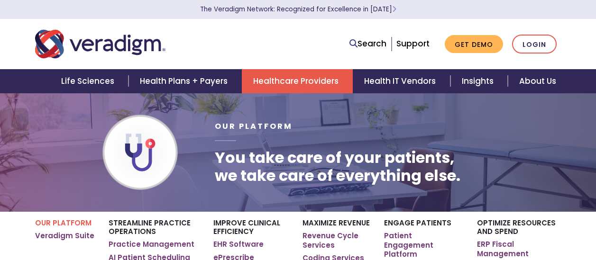  I want to click on span: Learn More, so click(394, 9).